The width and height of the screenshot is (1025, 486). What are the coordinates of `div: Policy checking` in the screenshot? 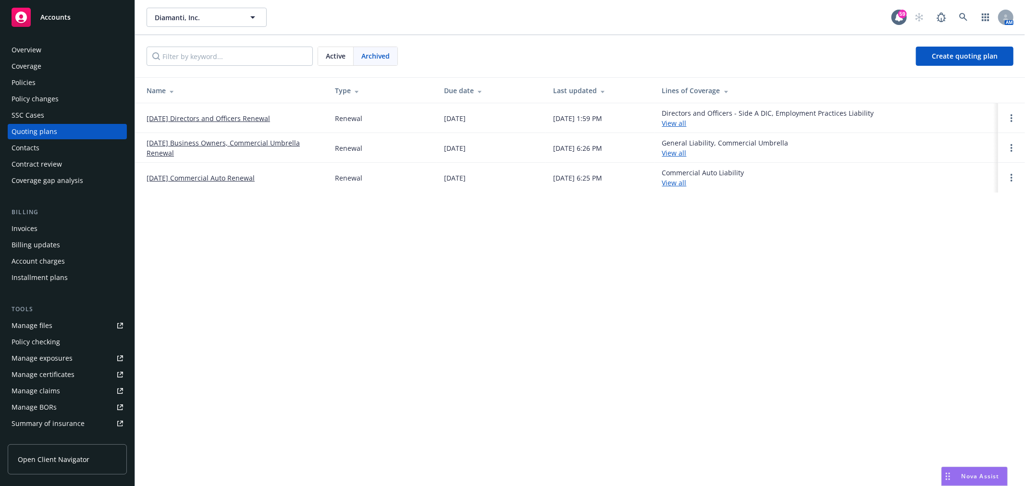 It's located at (36, 342).